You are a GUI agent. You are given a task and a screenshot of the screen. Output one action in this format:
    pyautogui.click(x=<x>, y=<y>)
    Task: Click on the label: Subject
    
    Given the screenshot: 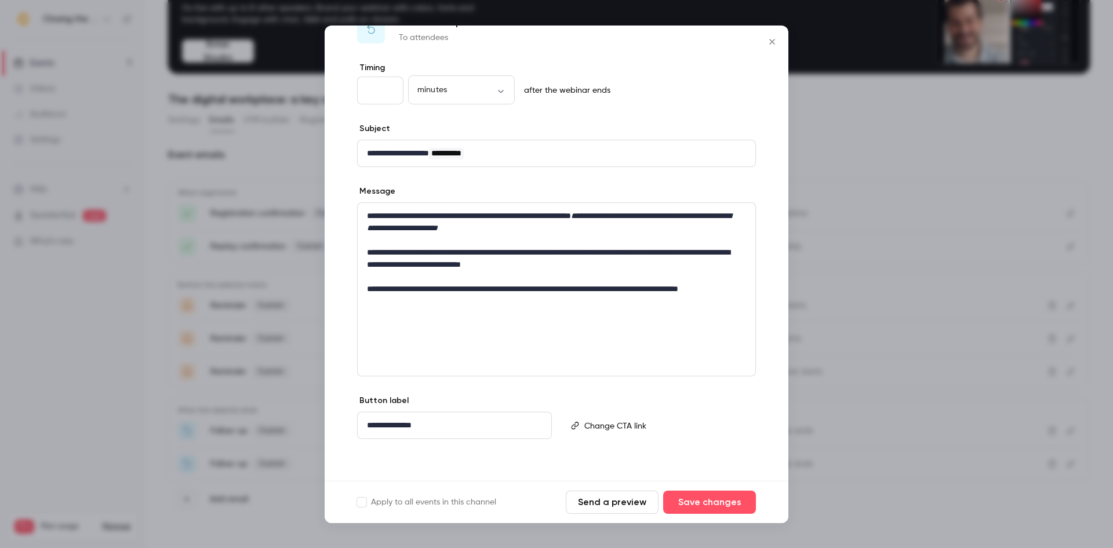 What is the action you would take?
    pyautogui.click(x=373, y=129)
    